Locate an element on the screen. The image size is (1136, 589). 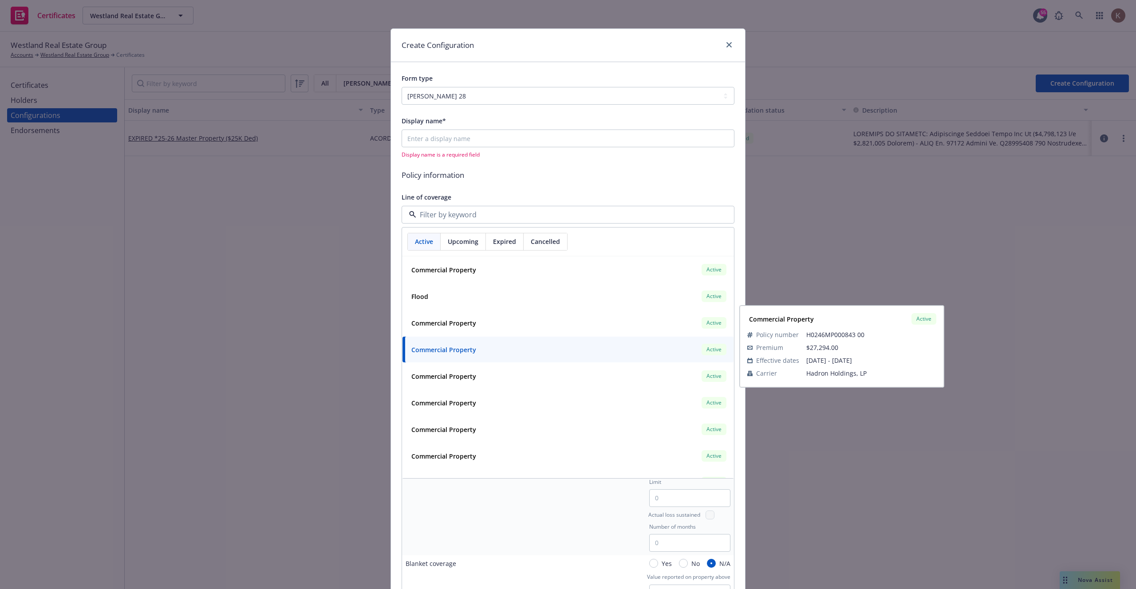
input: Enter a display name is located at coordinates (568, 138).